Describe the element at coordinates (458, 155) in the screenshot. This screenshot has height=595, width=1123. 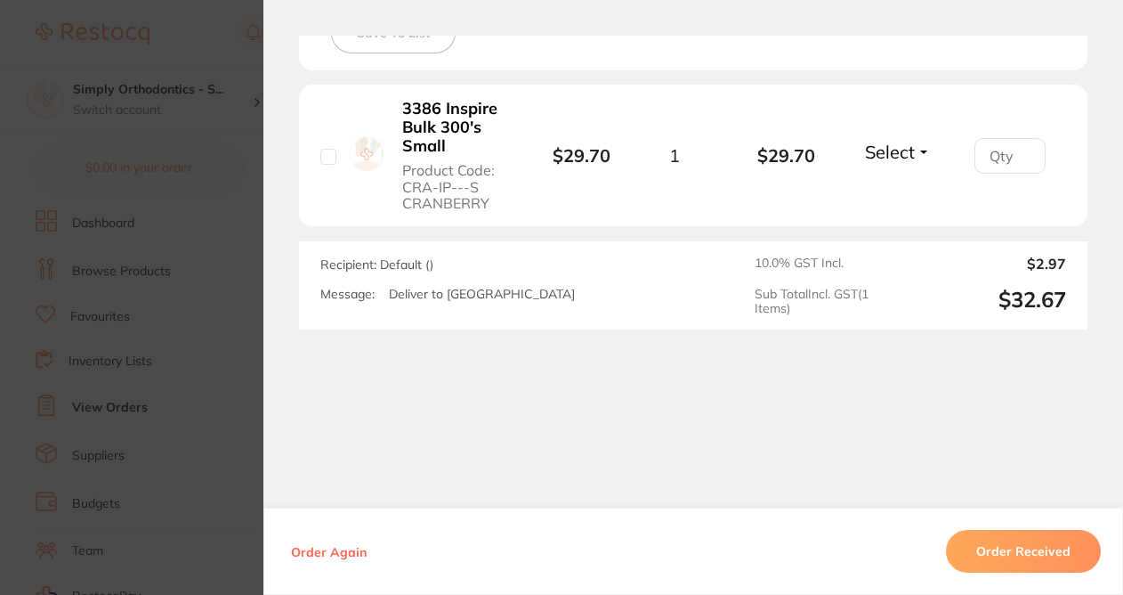
I see `button: 3386 Inspire Bulk 300's Small Product Code: CRA-IP---S CRANBERRY` at that location.